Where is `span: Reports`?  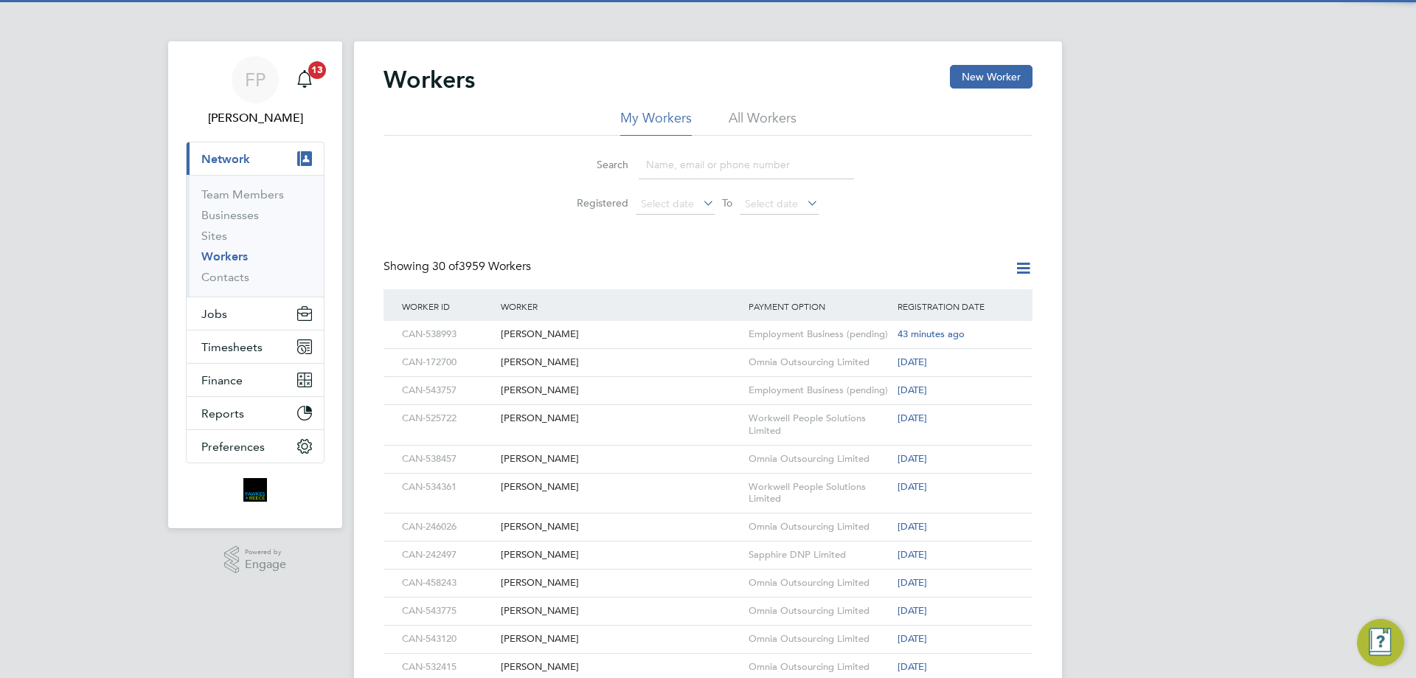
span: Reports is located at coordinates (223, 413).